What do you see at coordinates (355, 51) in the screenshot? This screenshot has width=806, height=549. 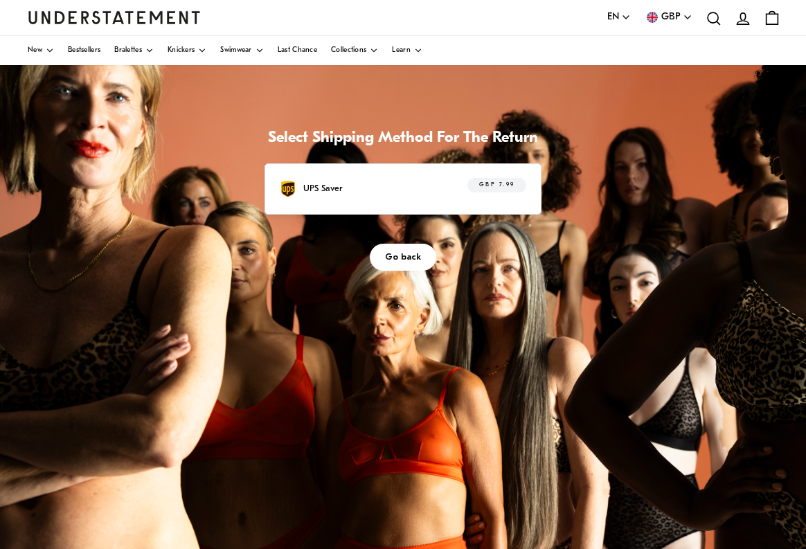 I see `a: Collections` at bounding box center [355, 51].